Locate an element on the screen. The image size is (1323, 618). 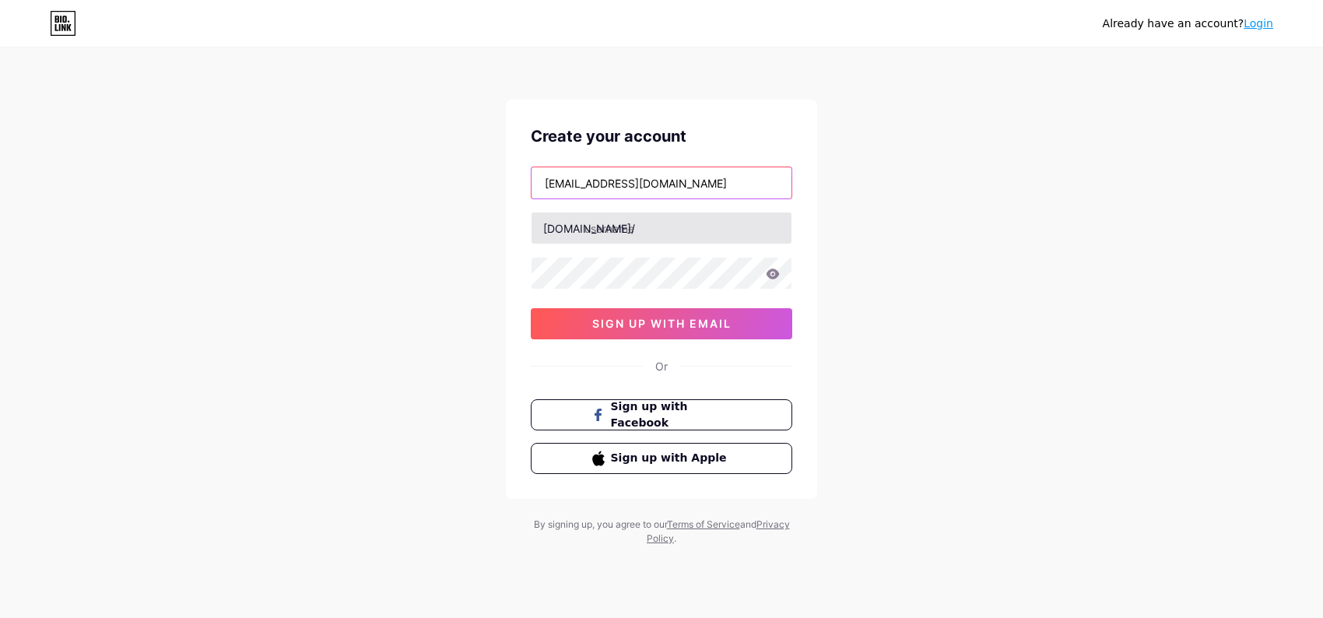
a: Terms of Service is located at coordinates (703, 524).